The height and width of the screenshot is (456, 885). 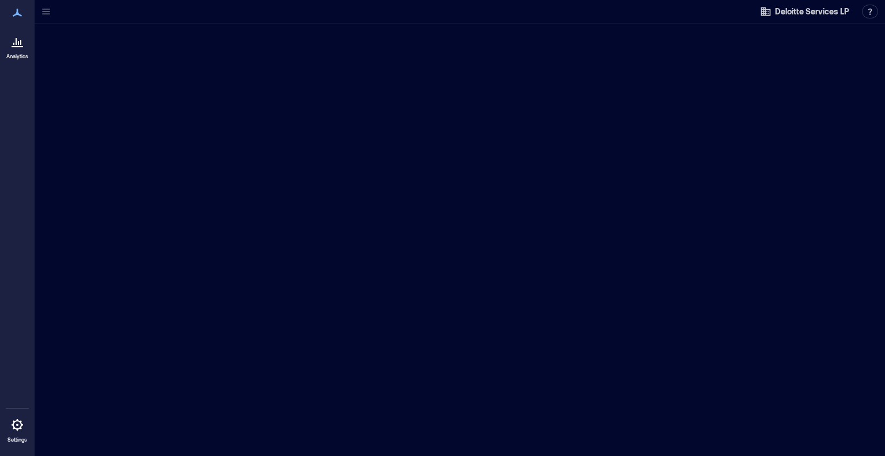 I want to click on span: Deloitte Services LP, so click(x=812, y=12).